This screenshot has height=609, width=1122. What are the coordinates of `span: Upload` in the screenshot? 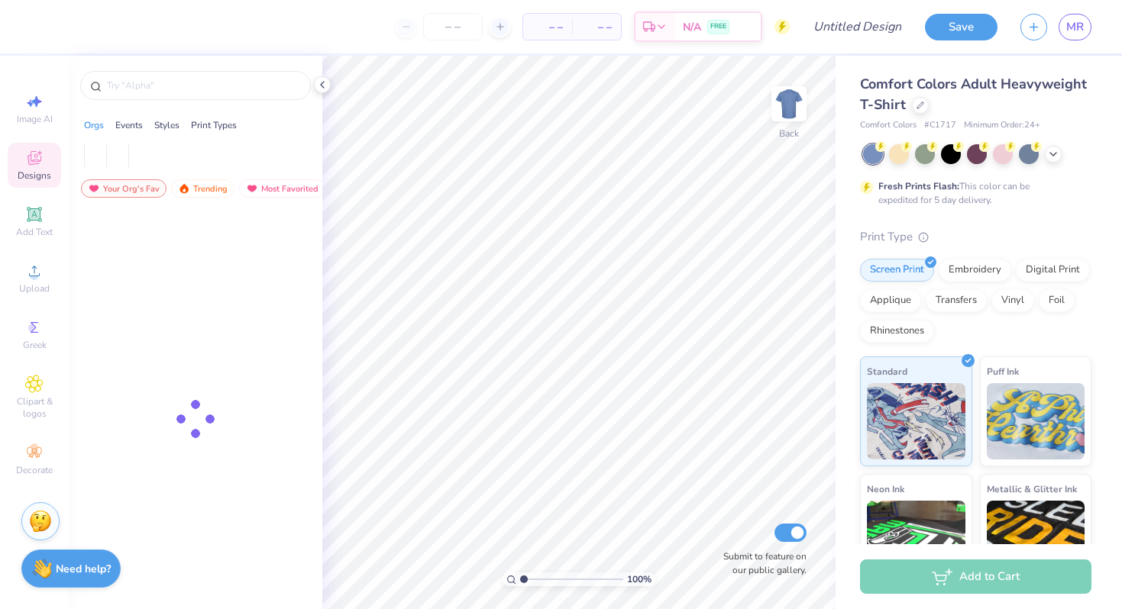 It's located at (34, 289).